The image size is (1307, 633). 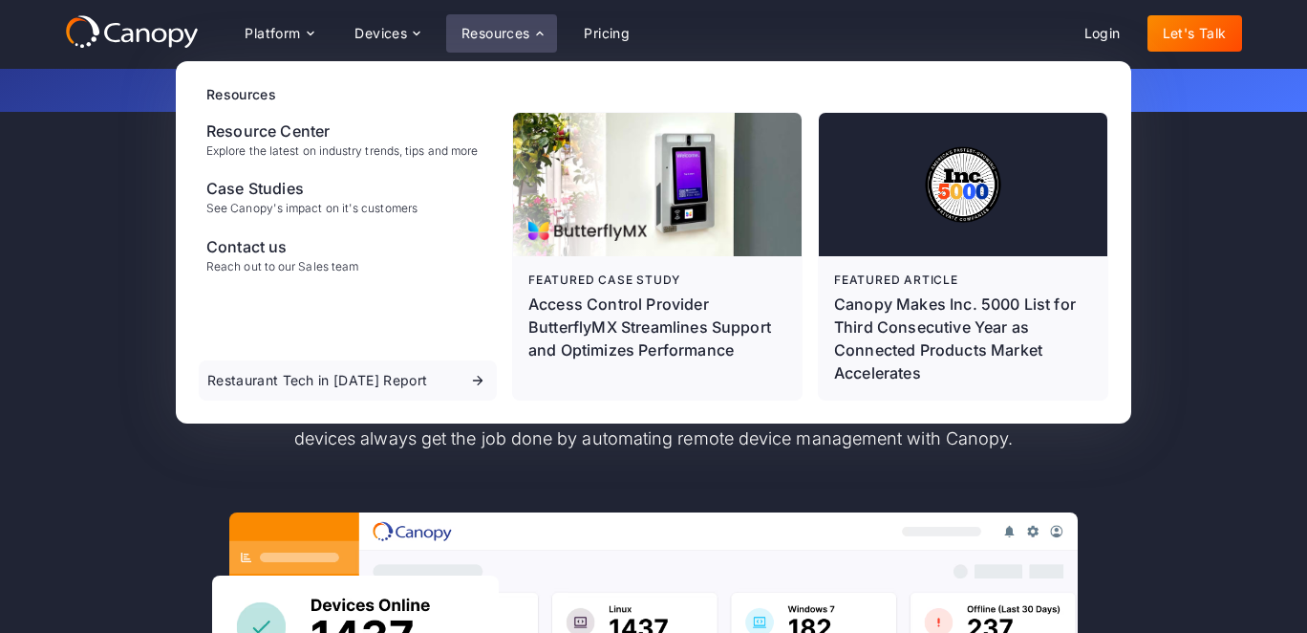 I want to click on div: Resource Center, so click(x=342, y=131).